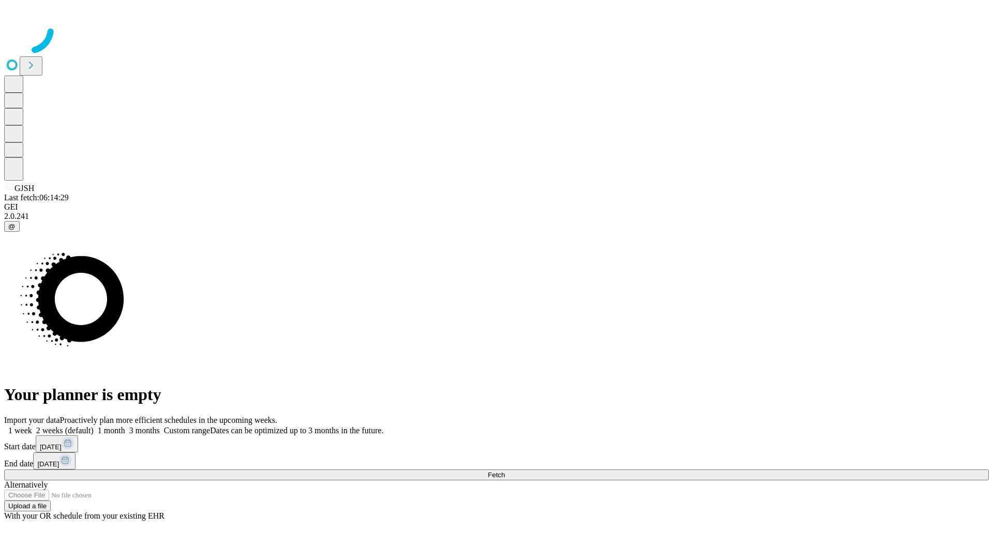 This screenshot has width=993, height=559. What do you see at coordinates (36, 197) in the screenshot?
I see `span: Last fetch: 06:14:29` at bounding box center [36, 197].